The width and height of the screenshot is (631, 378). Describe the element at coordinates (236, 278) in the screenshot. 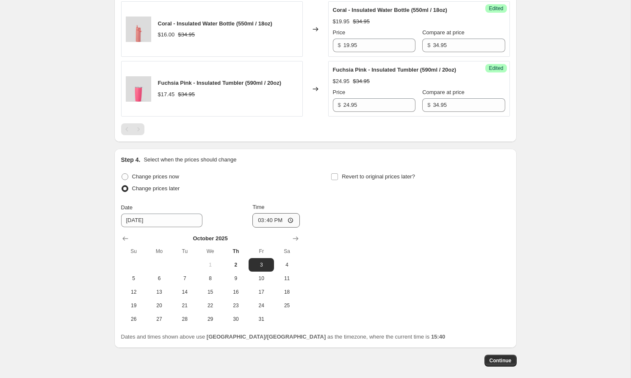

I see `button: Thursday October 9 2025` at that location.